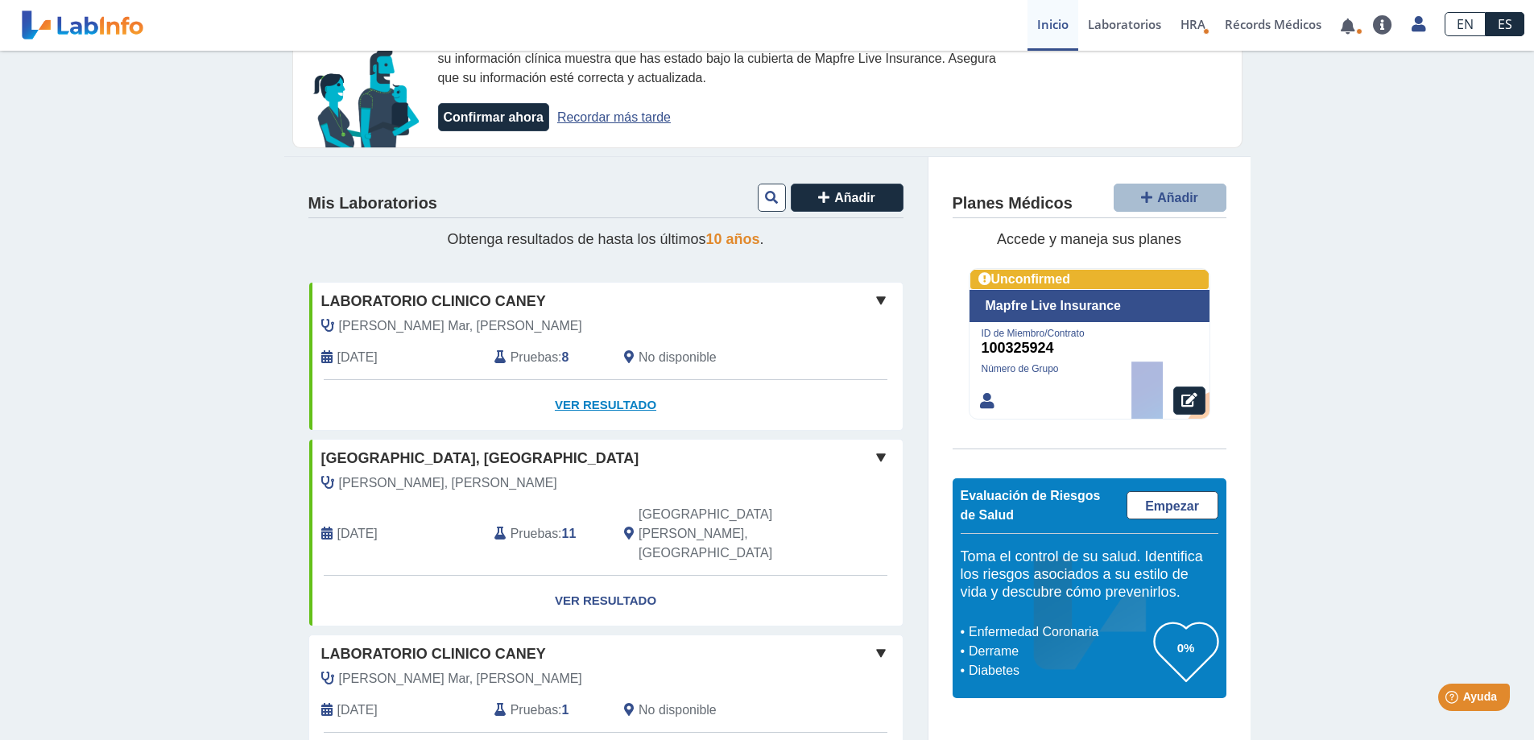 This screenshot has width=1534, height=740. What do you see at coordinates (565, 357) in the screenshot?
I see `b: 8` at bounding box center [565, 357].